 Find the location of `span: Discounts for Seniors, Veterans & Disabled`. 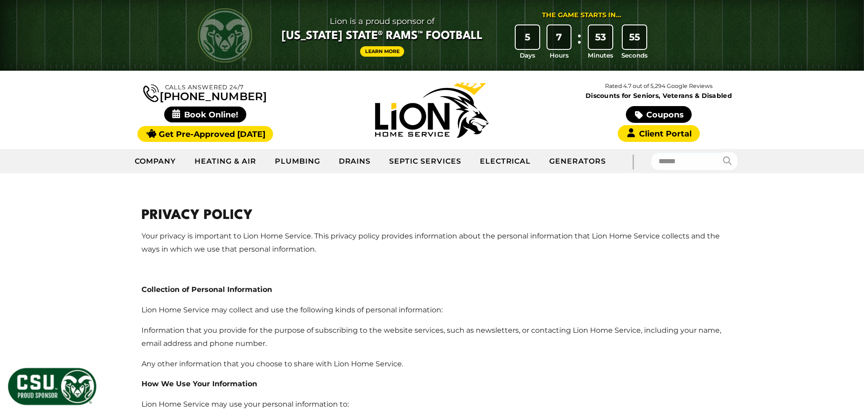

span: Discounts for Seniors, Veterans & Disabled is located at coordinates (659, 96).